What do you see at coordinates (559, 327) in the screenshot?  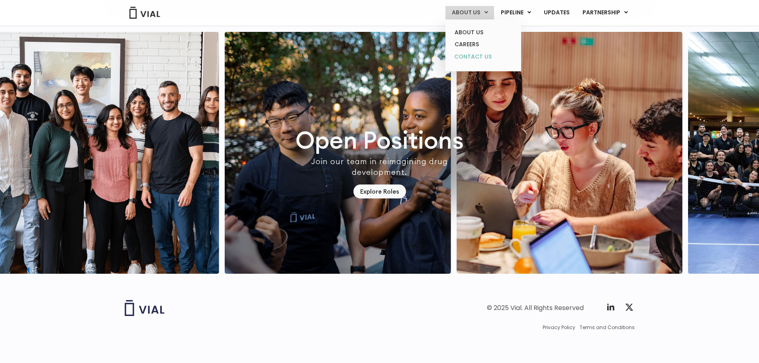 I see `a: Privacy Policy` at bounding box center [559, 327].